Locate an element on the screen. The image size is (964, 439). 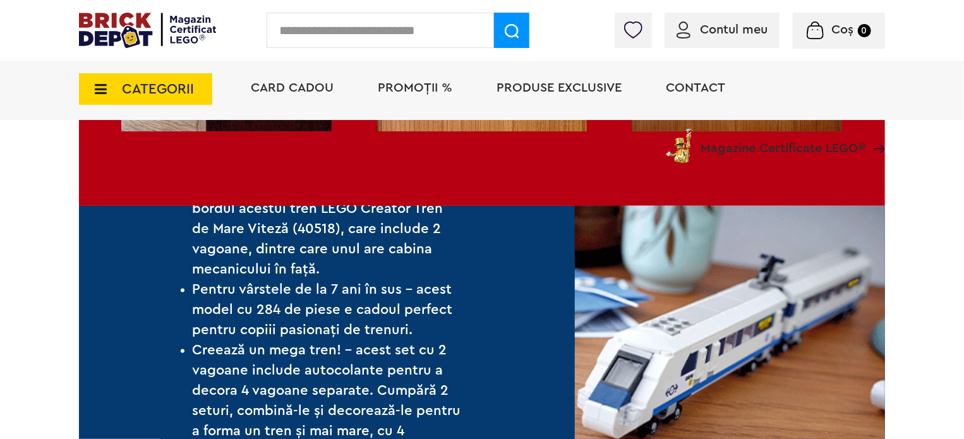
span: Produse exclusive is located at coordinates (559, 88).